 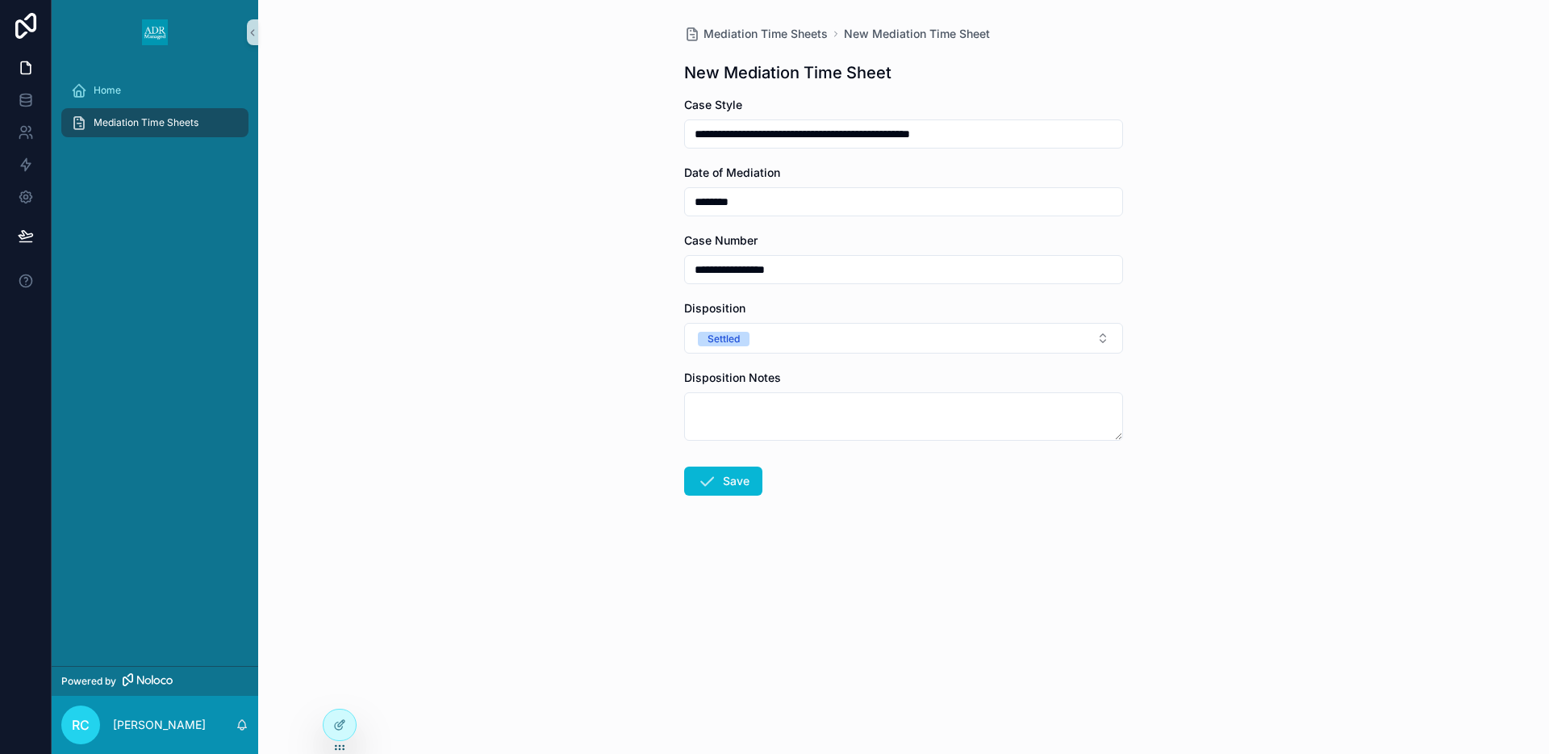 I want to click on img: App logo, so click(x=155, y=32).